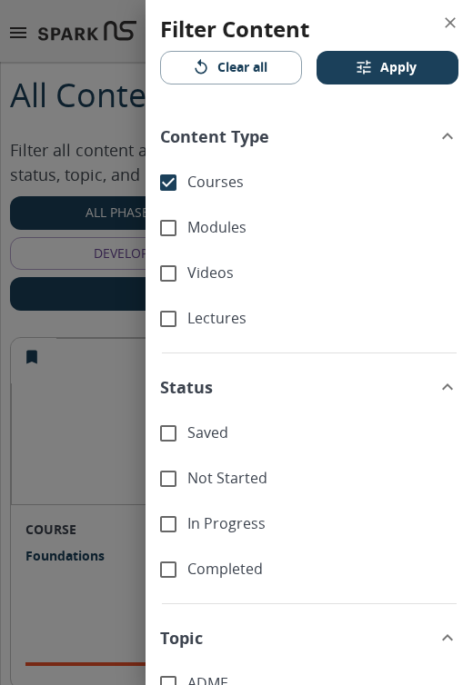 The width and height of the screenshot is (473, 685). What do you see at coordinates (231, 67) in the screenshot?
I see `button: Clear all` at bounding box center [231, 67].